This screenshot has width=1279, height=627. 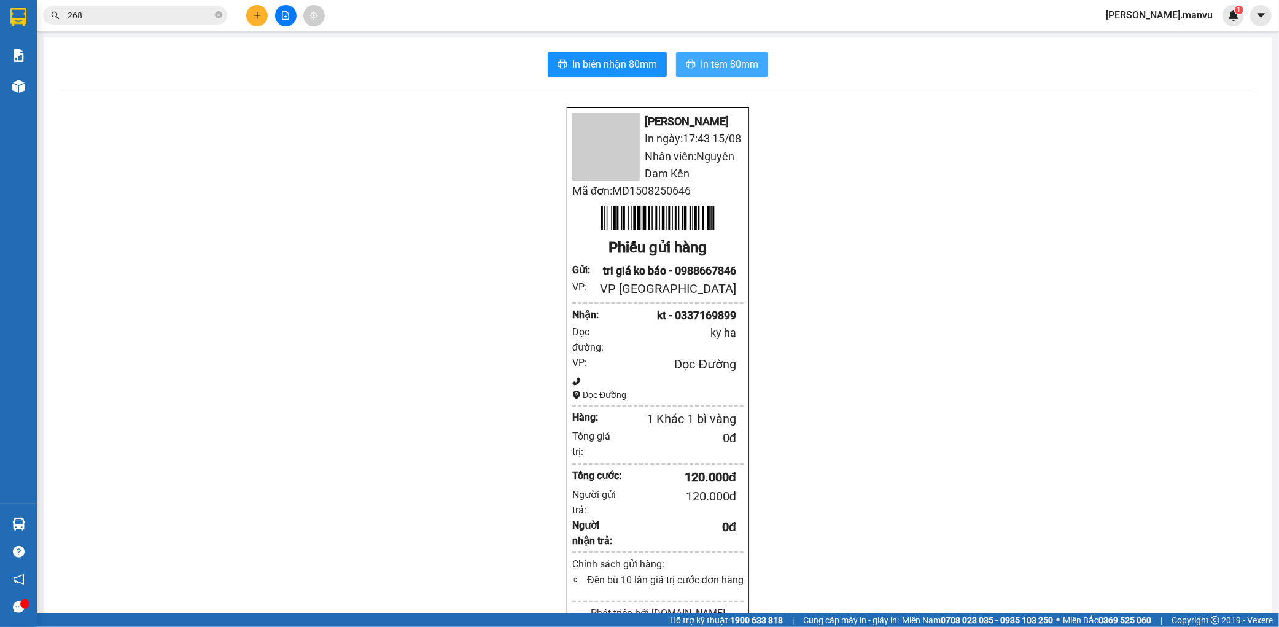 I want to click on span: 1, so click(x=1238, y=10).